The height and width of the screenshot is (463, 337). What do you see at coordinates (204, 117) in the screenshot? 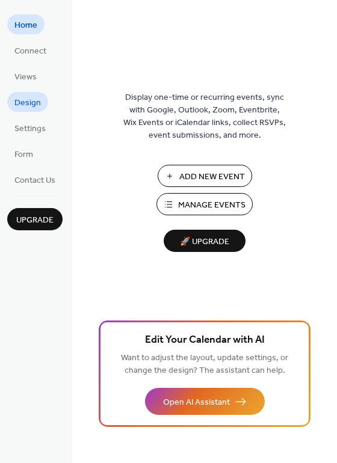
I see `span: Display one-time or recurring events, sync with Google, Outlook, Zoom, Eventbrite, Wix Events or ...` at bounding box center [204, 117].